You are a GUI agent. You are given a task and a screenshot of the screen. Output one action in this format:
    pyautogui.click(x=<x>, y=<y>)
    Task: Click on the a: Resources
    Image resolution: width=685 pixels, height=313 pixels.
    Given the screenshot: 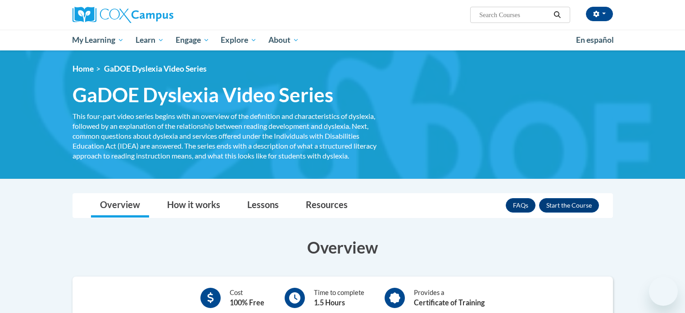 What is the action you would take?
    pyautogui.click(x=326, y=205)
    